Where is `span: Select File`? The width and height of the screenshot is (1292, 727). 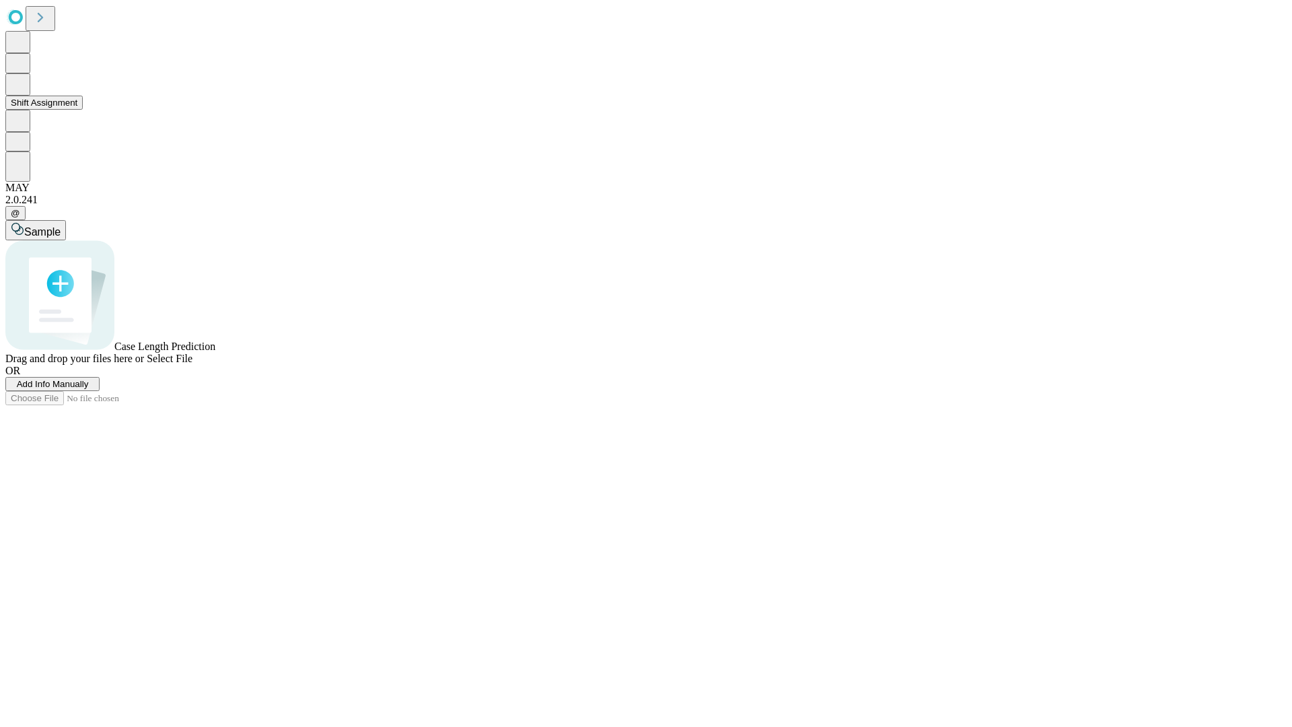
span: Select File is located at coordinates (170, 358).